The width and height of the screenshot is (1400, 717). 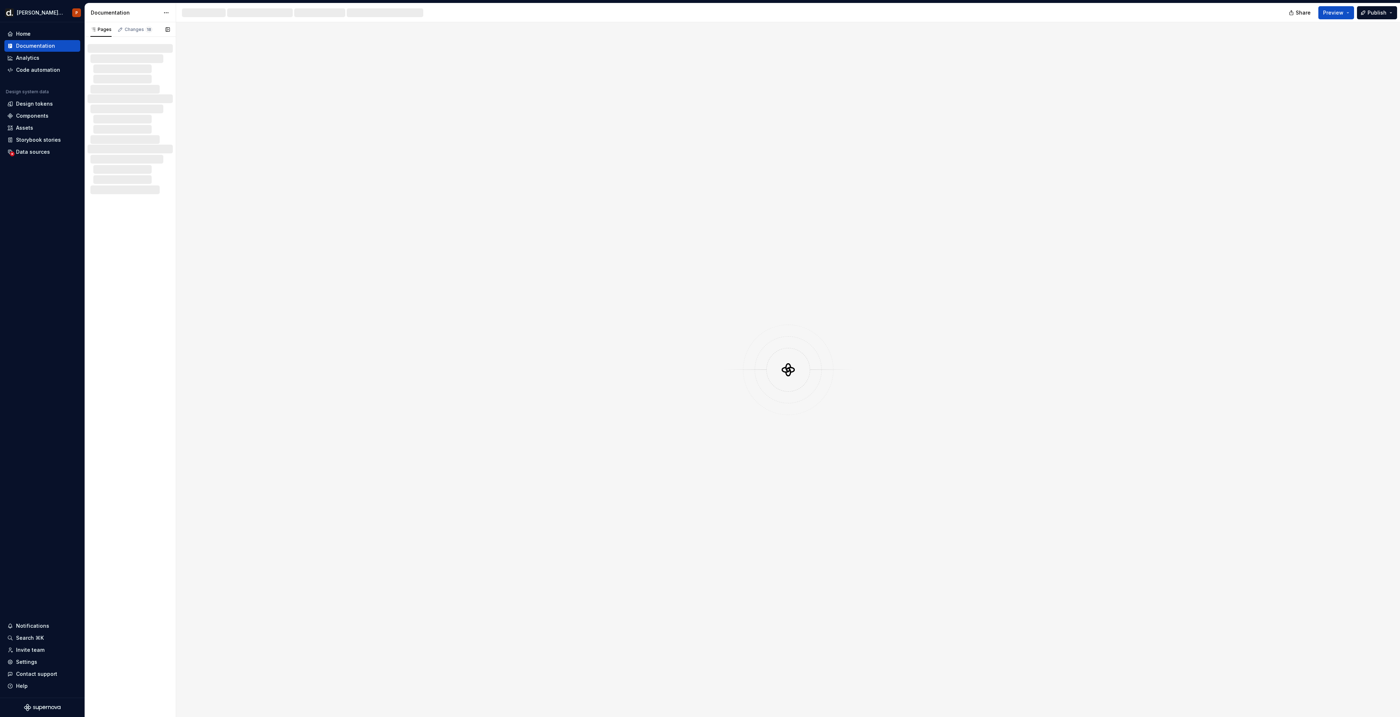 I want to click on div: Code automation, so click(x=38, y=70).